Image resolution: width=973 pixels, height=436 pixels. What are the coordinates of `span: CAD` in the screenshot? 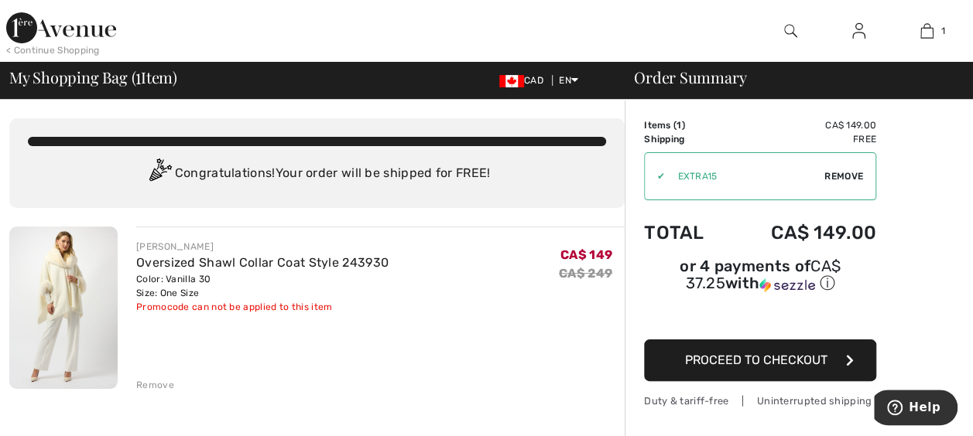 It's located at (524, 80).